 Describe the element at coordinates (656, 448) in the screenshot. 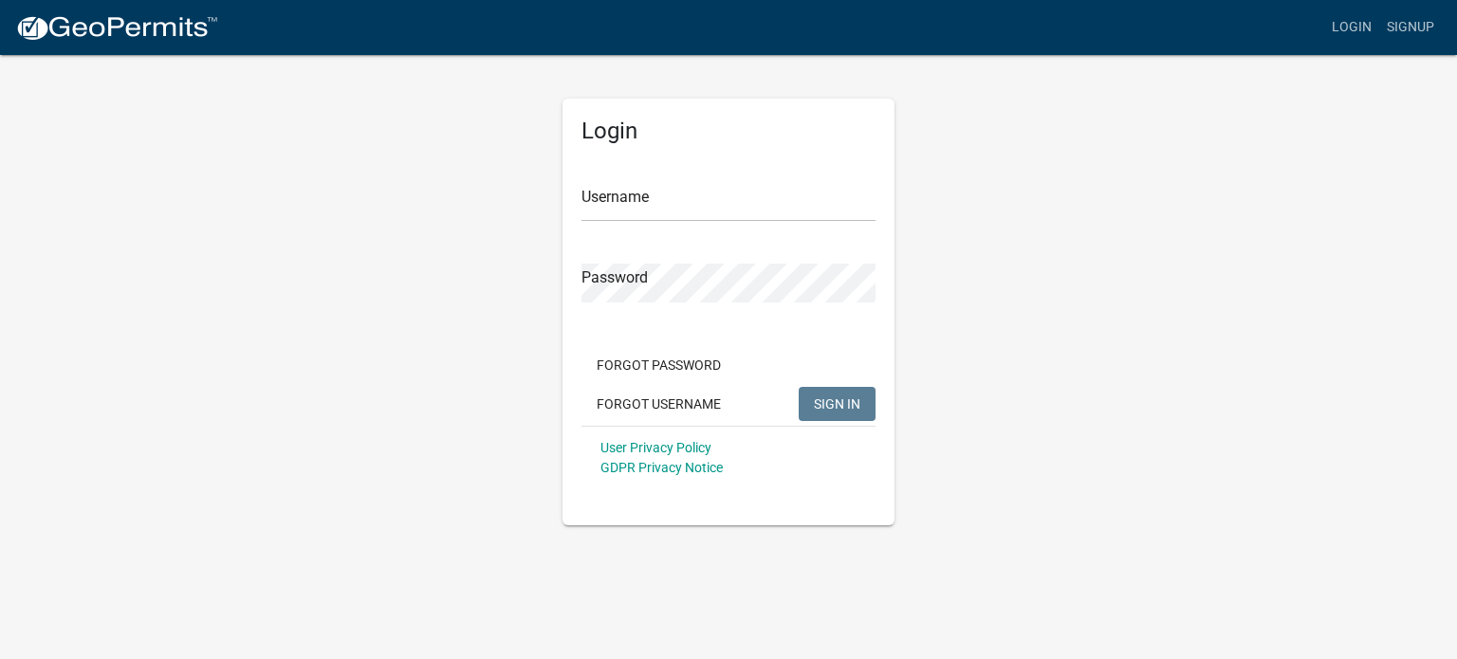

I see `a: User Privacy Policy` at that location.